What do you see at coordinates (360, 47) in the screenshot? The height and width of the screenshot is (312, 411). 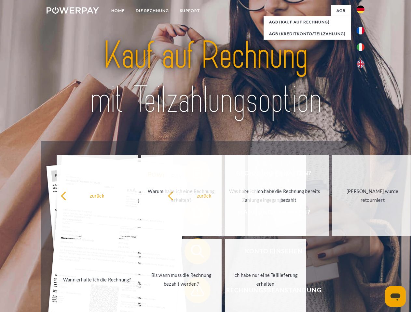 I see `img: it` at bounding box center [360, 47].